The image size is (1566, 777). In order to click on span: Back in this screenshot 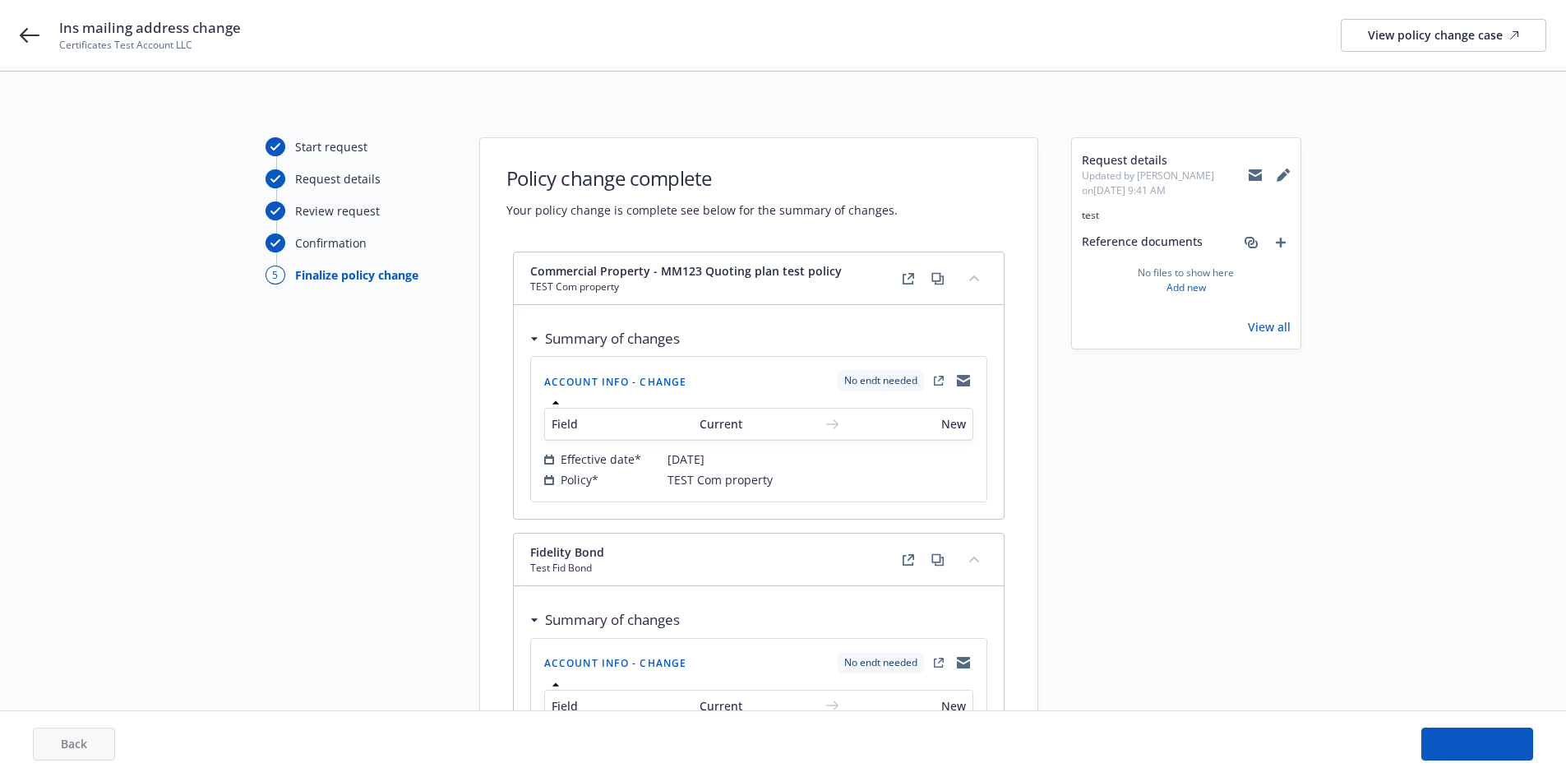, I will do `click(74, 743)`.